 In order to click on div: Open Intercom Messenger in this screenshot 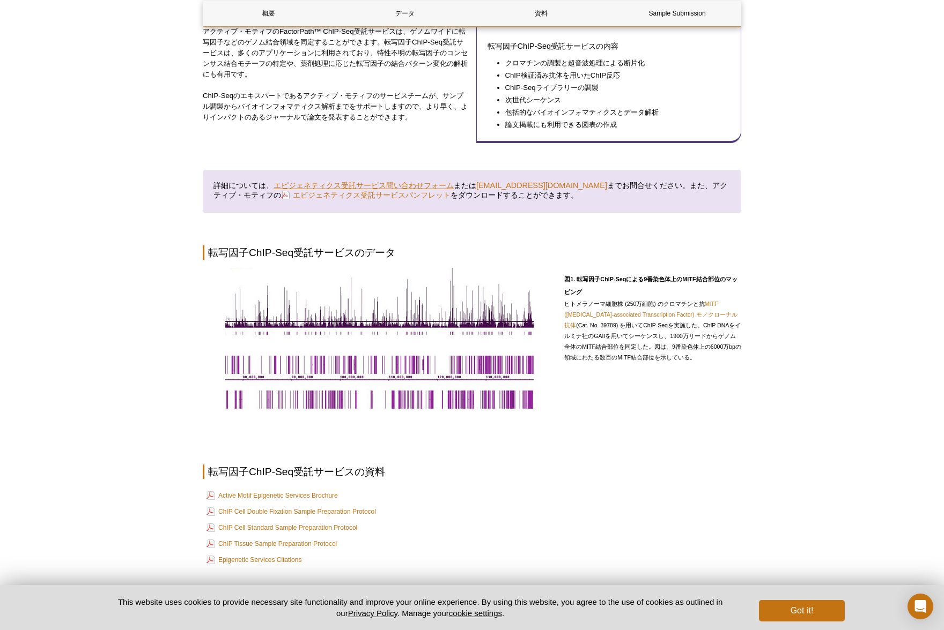, I will do `click(920, 607)`.